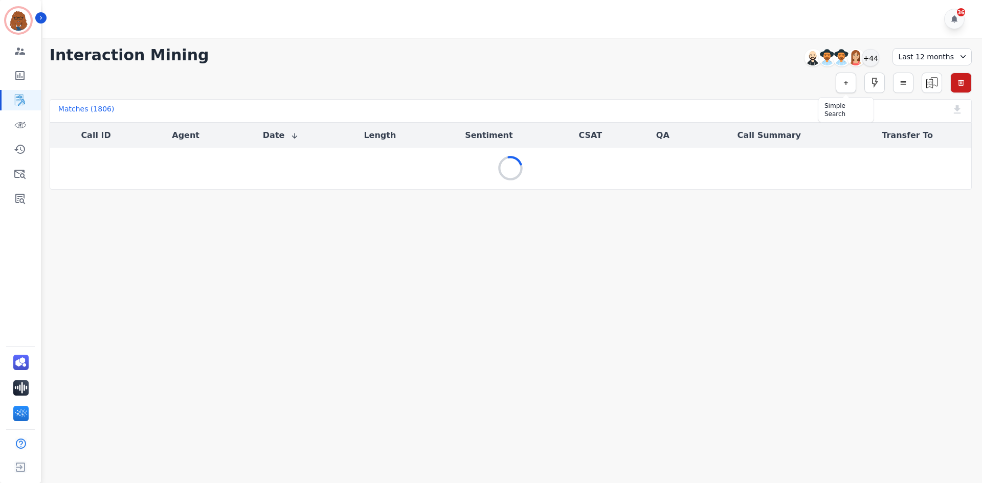 The image size is (982, 483). What do you see at coordinates (18, 20) in the screenshot?
I see `img: Bordered avatar` at bounding box center [18, 20].